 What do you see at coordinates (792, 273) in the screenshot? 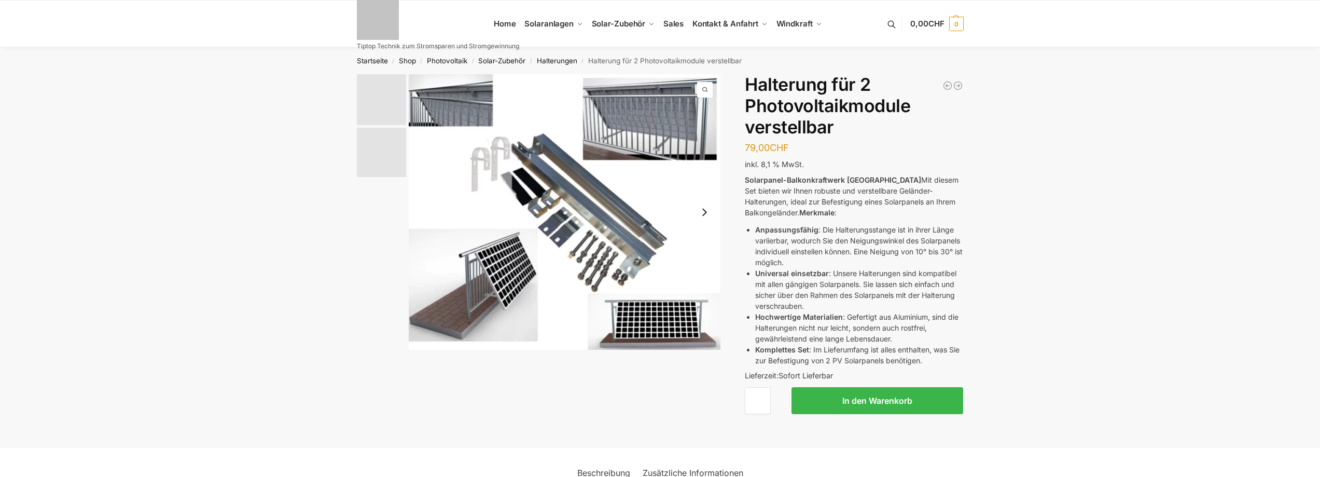
I see `strong: Universal einsetzbar` at bounding box center [792, 273].